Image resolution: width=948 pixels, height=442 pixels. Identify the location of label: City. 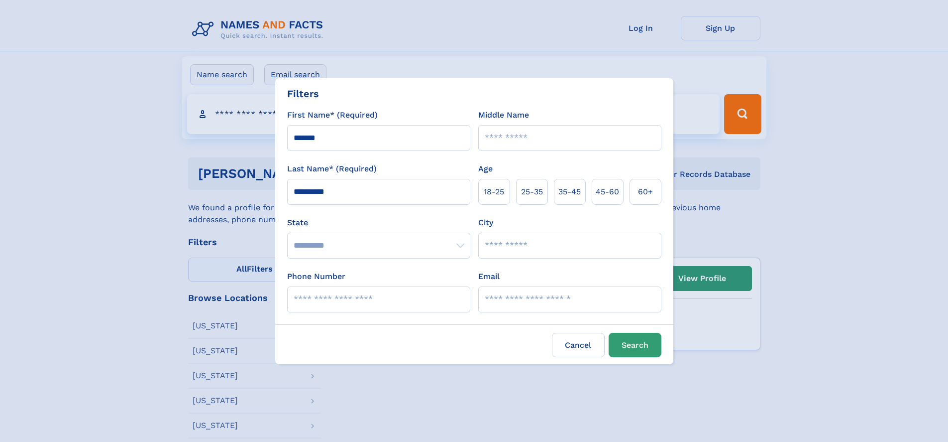
(486, 223).